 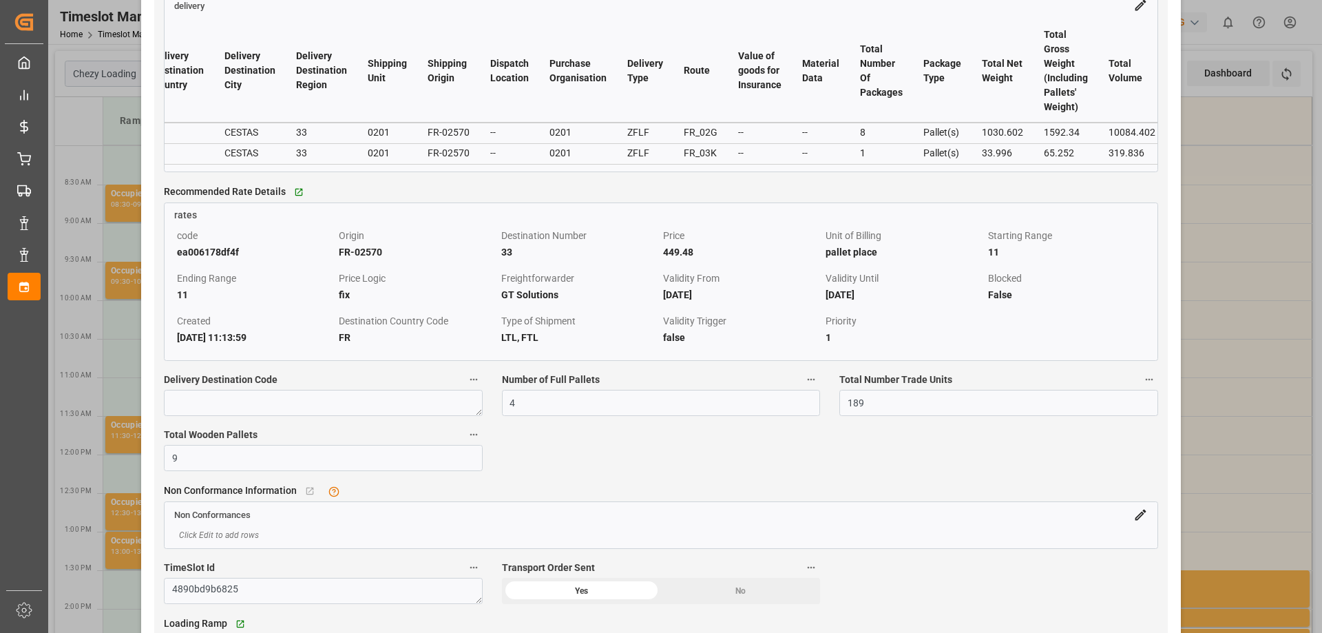 What do you see at coordinates (1003, 153) in the screenshot?
I see `div: 33.996` at bounding box center [1003, 153].